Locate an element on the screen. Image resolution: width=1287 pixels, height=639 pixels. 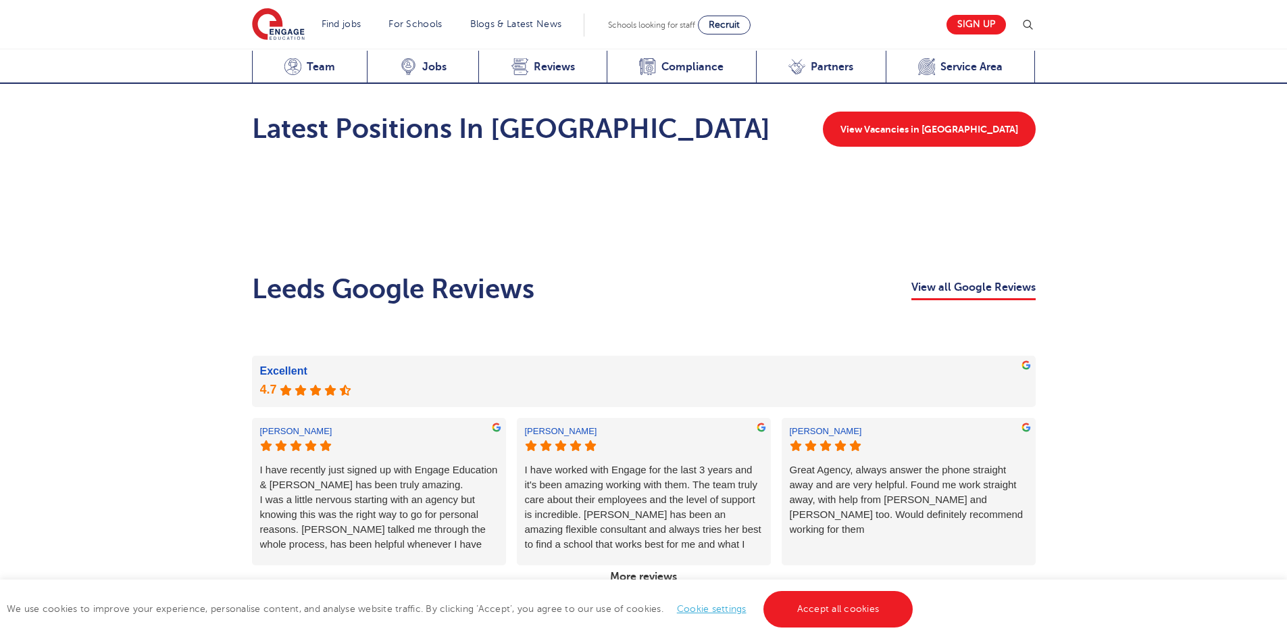
span: Team is located at coordinates (321, 67).